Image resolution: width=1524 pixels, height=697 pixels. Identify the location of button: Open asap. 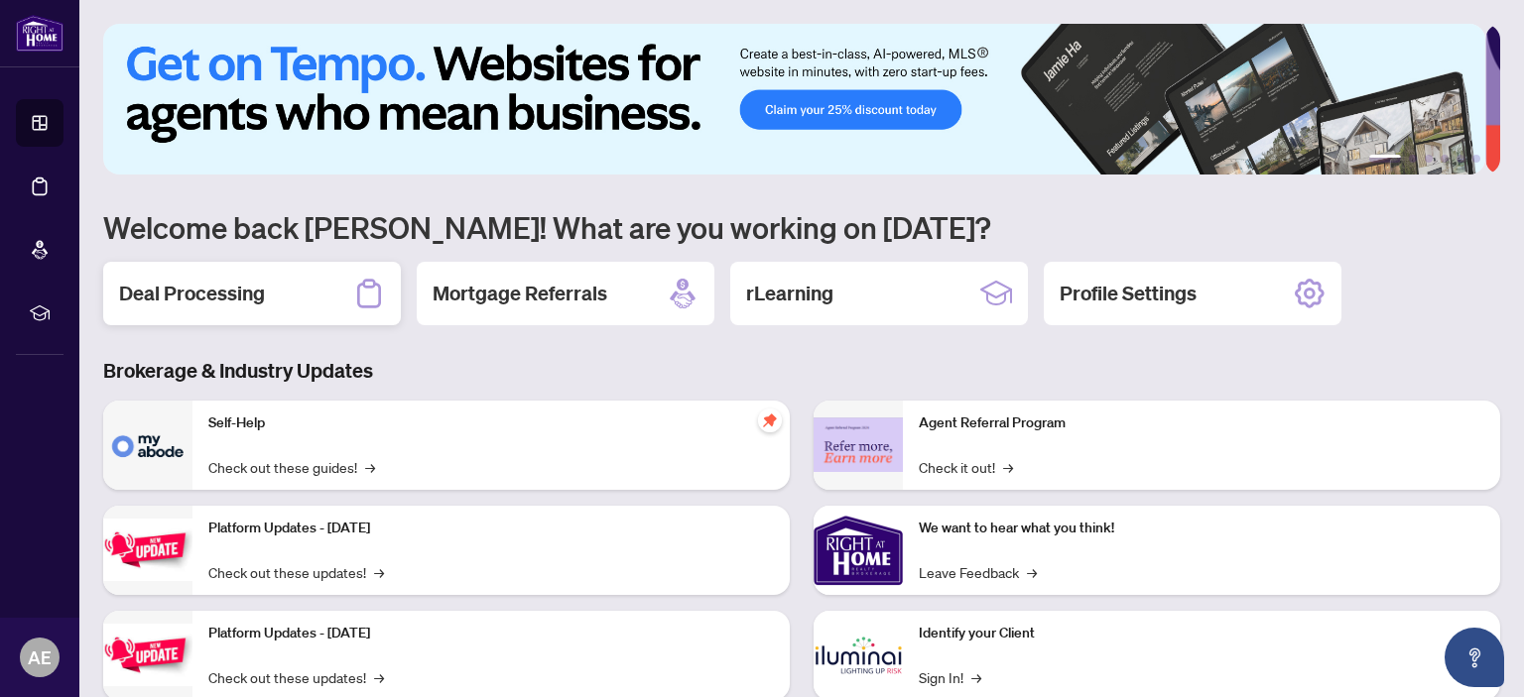
(1474, 658).